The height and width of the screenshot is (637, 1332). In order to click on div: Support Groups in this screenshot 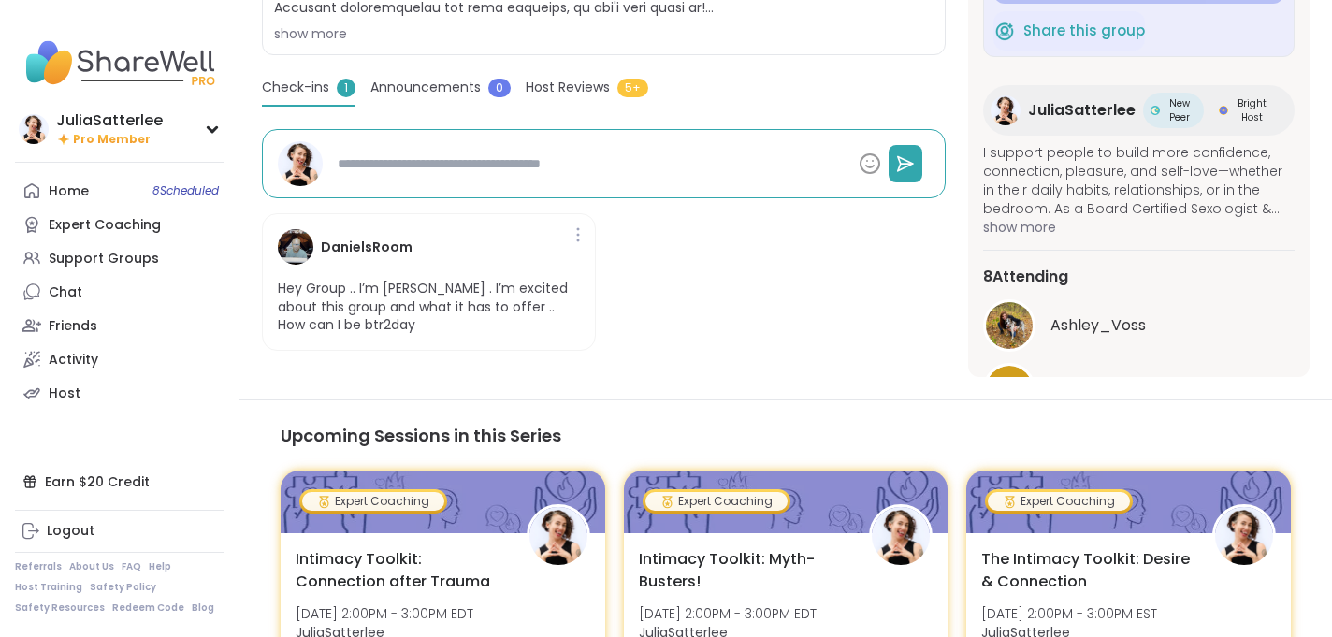, I will do `click(104, 259)`.